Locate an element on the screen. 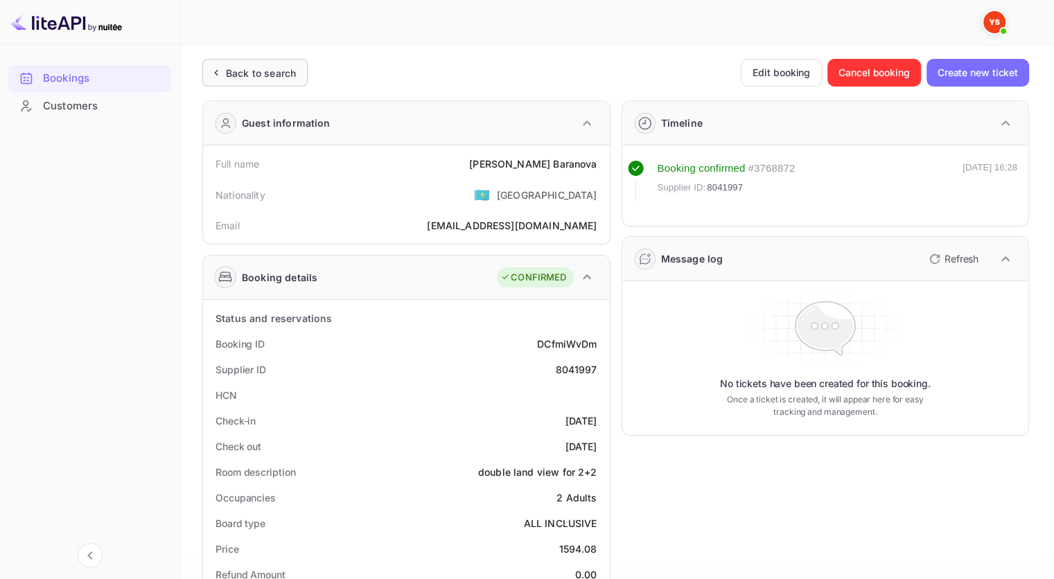  div: Nationality is located at coordinates (241, 195).